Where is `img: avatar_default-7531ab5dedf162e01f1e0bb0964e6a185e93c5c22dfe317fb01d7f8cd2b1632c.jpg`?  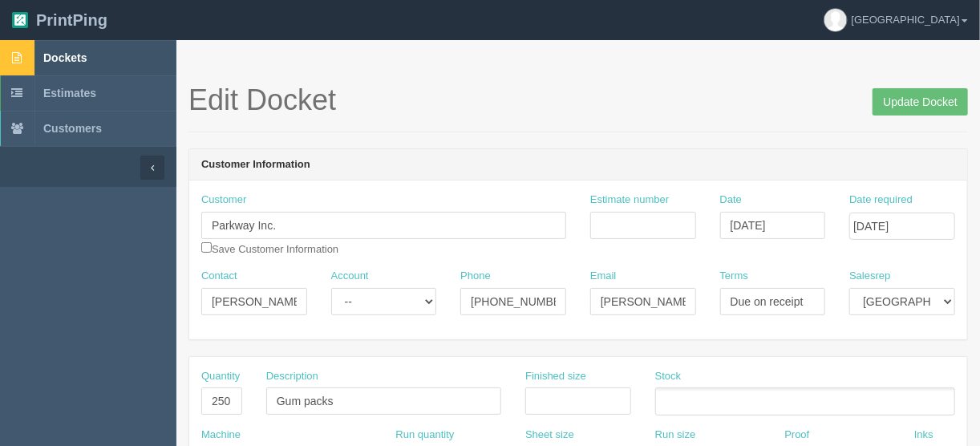 img: avatar_default-7531ab5dedf162e01f1e0bb0964e6a185e93c5c22dfe317fb01d7f8cd2b1632c.jpg is located at coordinates (835, 20).